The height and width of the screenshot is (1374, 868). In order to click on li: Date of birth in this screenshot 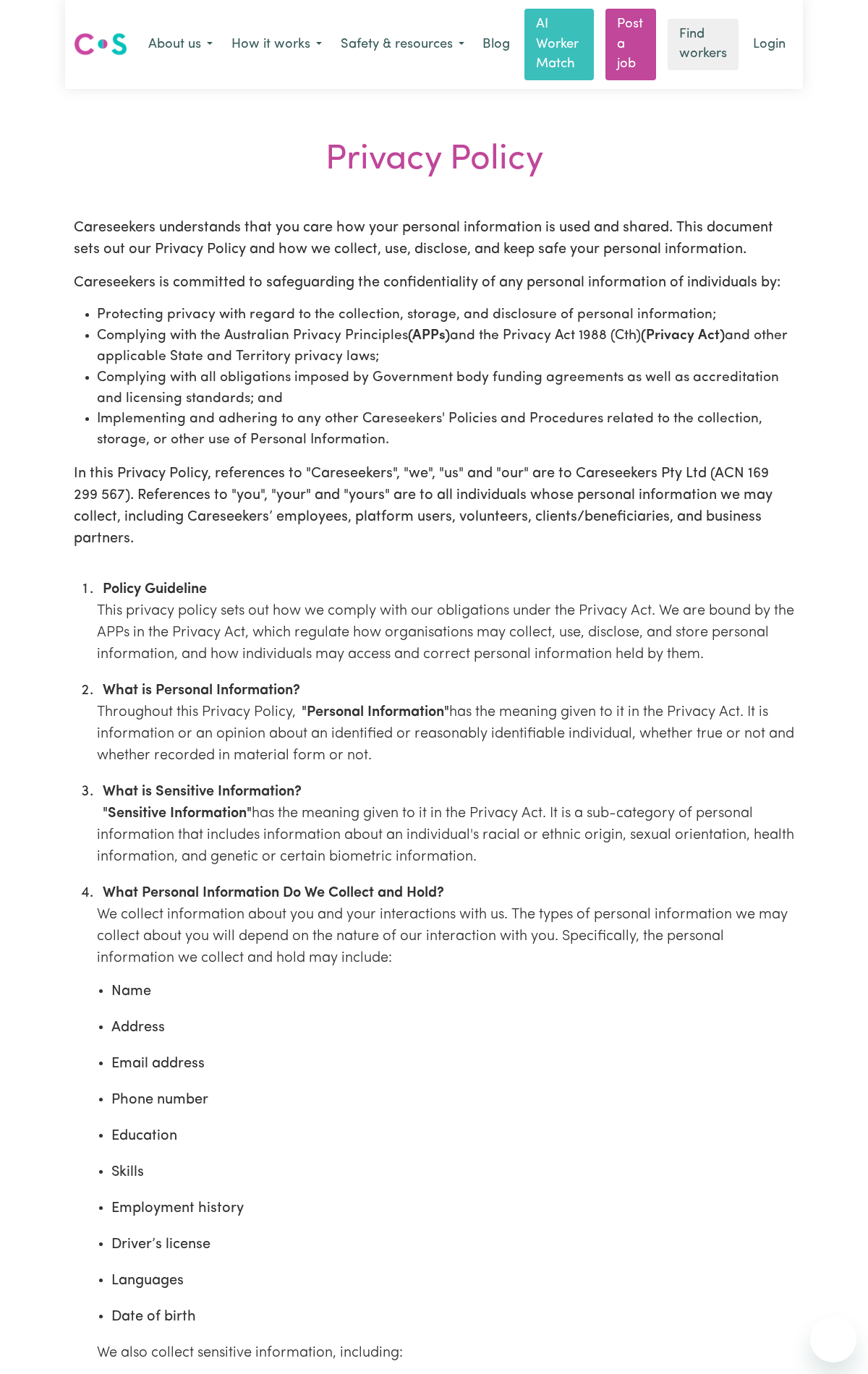, I will do `click(452, 1317)`.